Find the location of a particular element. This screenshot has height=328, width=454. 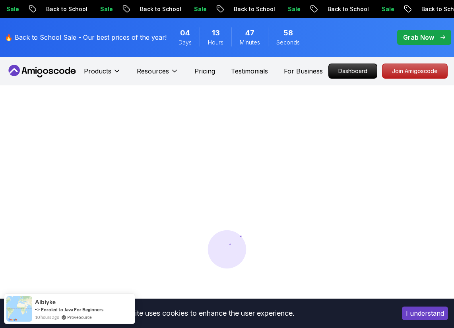

span: 58 Seconds is located at coordinates (288, 33).